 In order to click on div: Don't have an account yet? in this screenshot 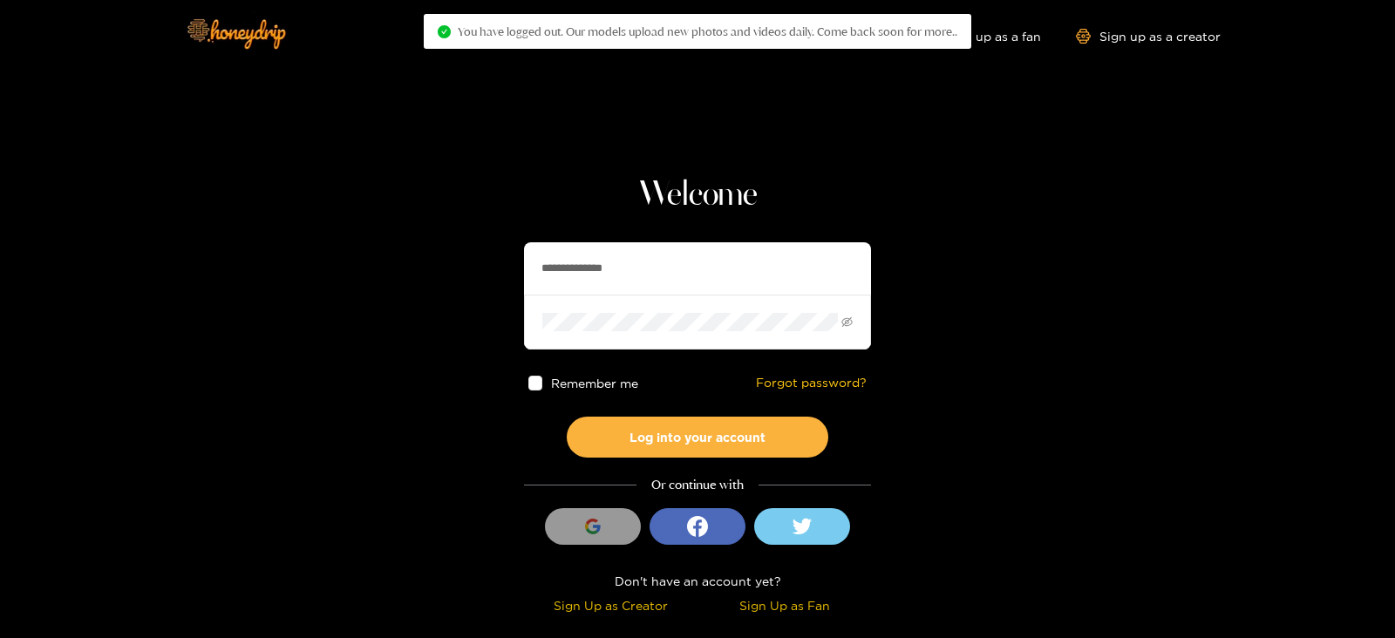, I will do `click(697, 581)`.